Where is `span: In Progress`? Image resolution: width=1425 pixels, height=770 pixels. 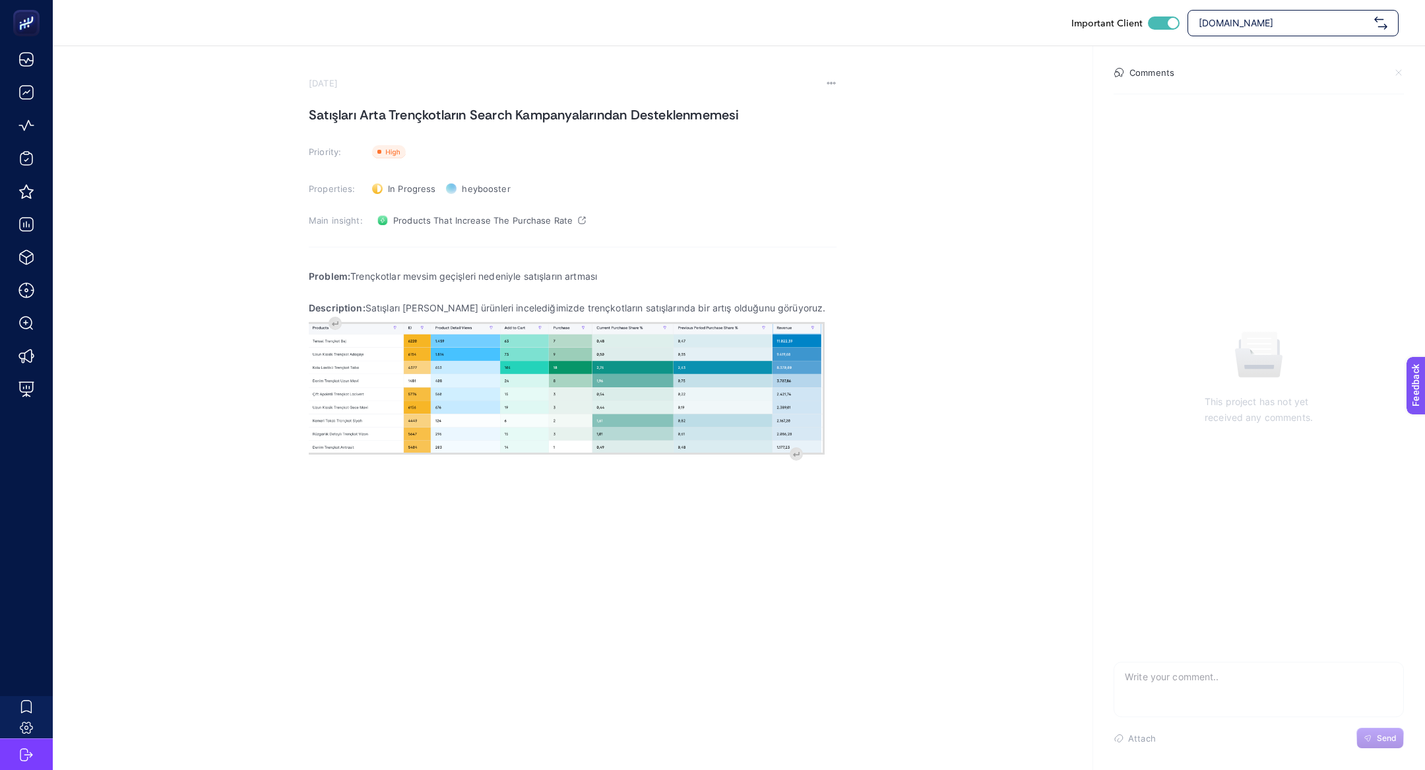 span: In Progress is located at coordinates (412, 189).